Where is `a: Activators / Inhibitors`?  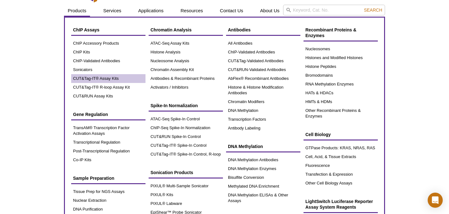
a: Activators / Inhibitors is located at coordinates (186, 87).